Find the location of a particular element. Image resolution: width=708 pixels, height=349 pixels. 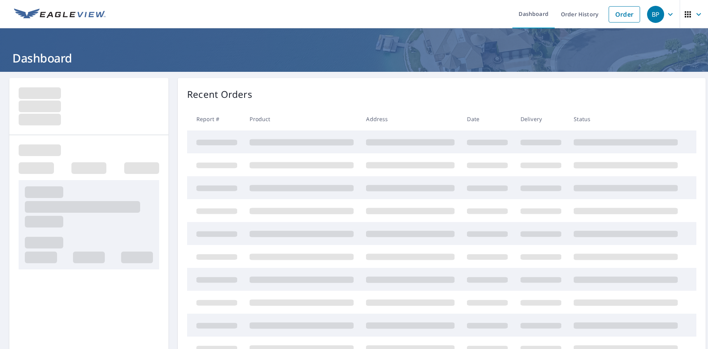

th: Report # is located at coordinates (215, 119).